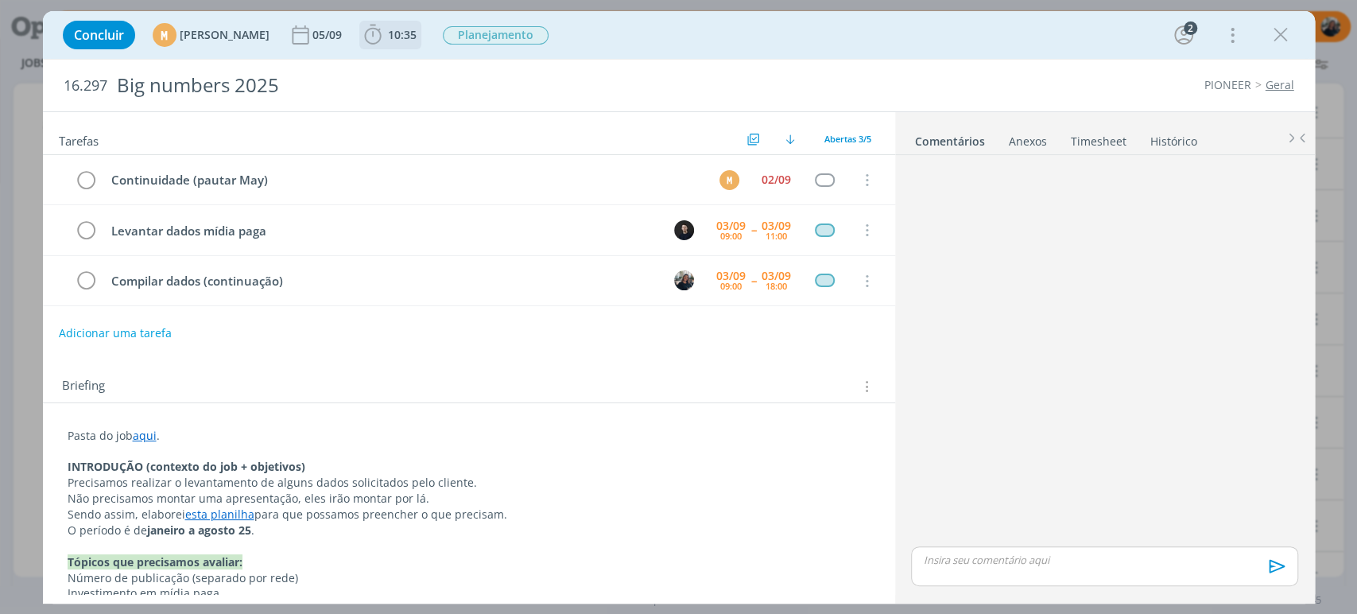  I want to click on button: Planejamento, so click(495, 35).